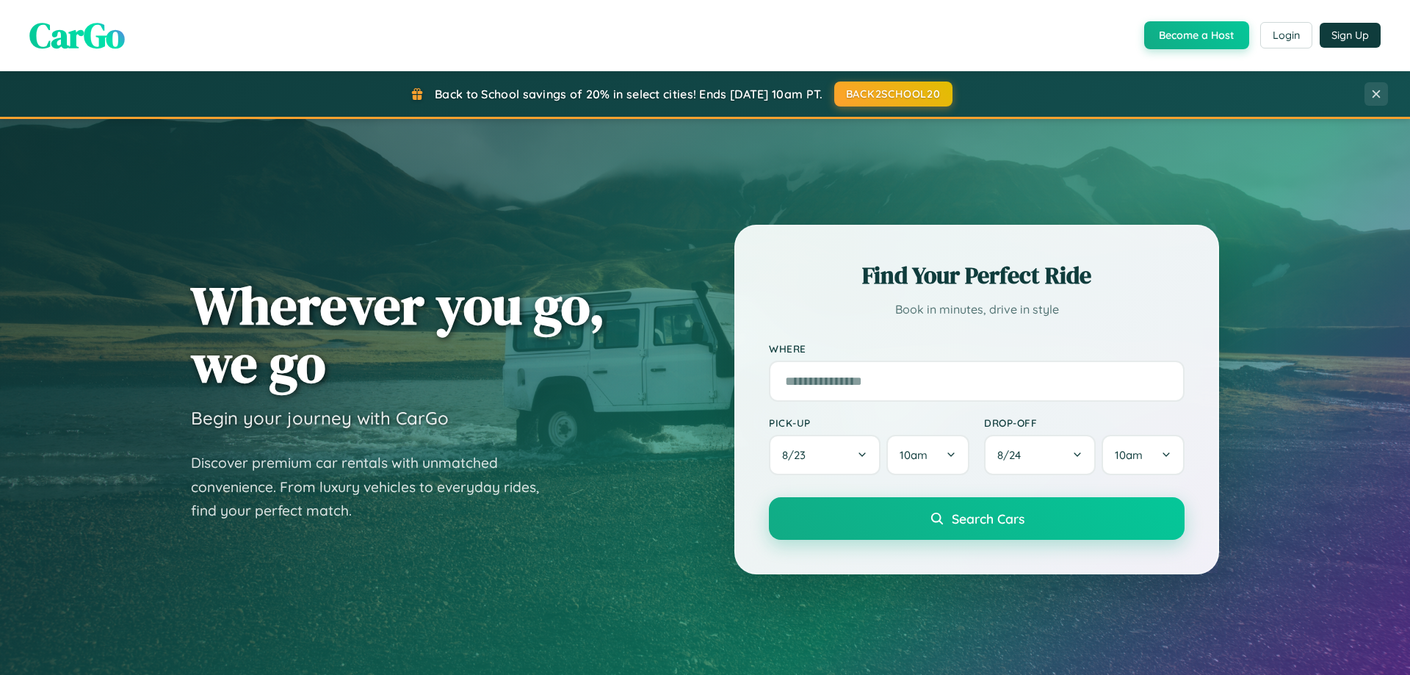 The image size is (1410, 675). What do you see at coordinates (398, 334) in the screenshot?
I see `h1: Wherever you go, we go` at bounding box center [398, 334].